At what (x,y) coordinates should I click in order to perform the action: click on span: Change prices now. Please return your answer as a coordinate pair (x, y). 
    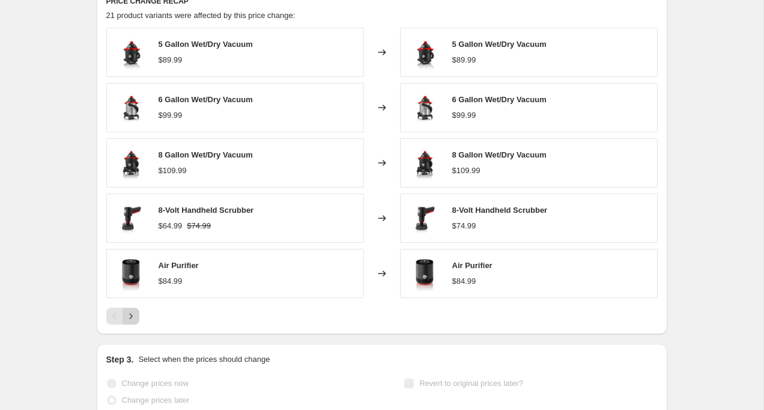
    Looking at the image, I should click on (155, 383).